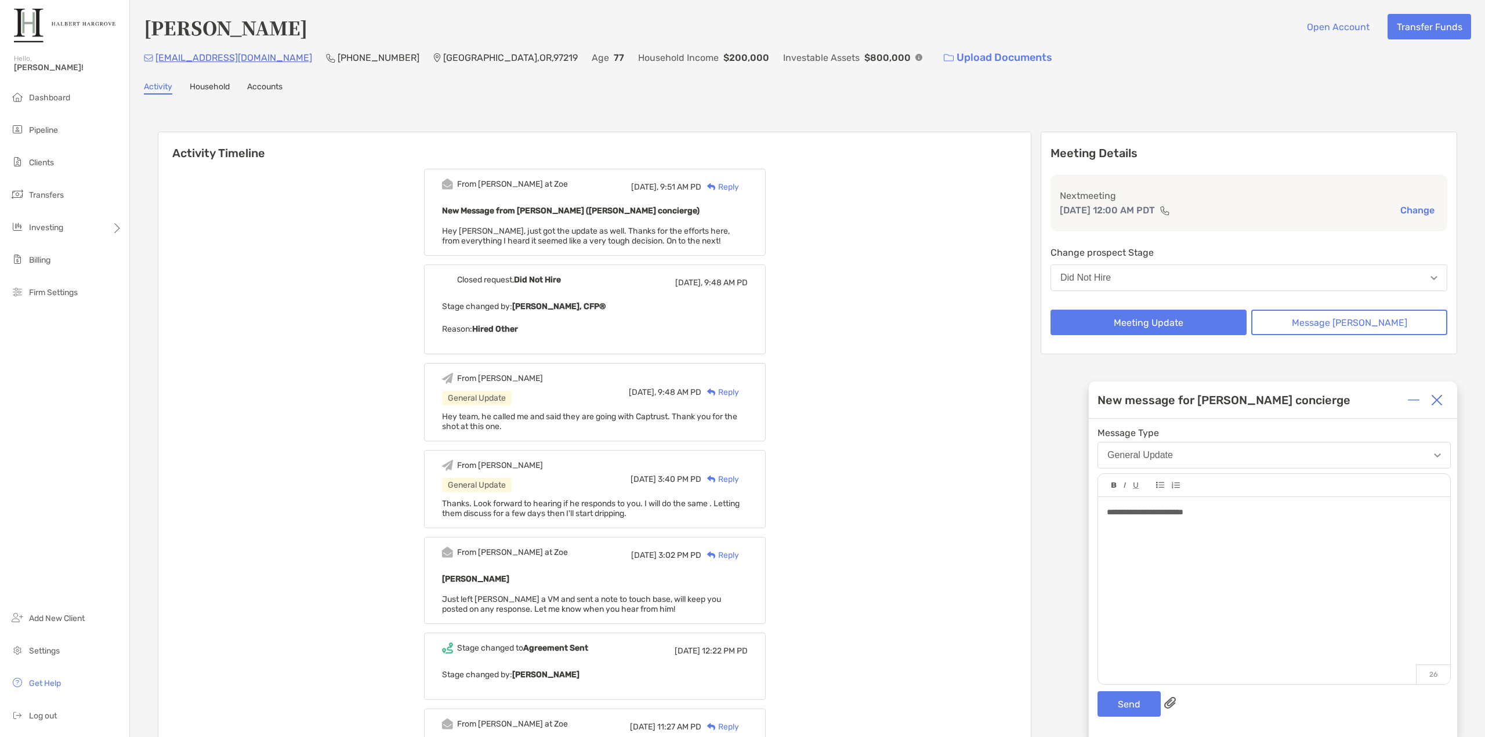 The image size is (1485, 737). Describe the element at coordinates (39, 260) in the screenshot. I see `span: Billing` at that location.